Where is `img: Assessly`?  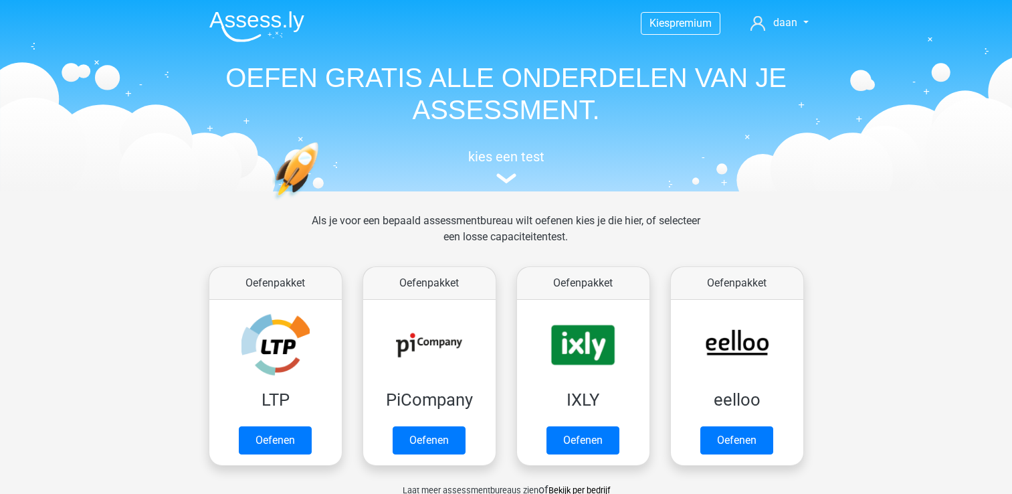
img: Assessly is located at coordinates (257, 26).